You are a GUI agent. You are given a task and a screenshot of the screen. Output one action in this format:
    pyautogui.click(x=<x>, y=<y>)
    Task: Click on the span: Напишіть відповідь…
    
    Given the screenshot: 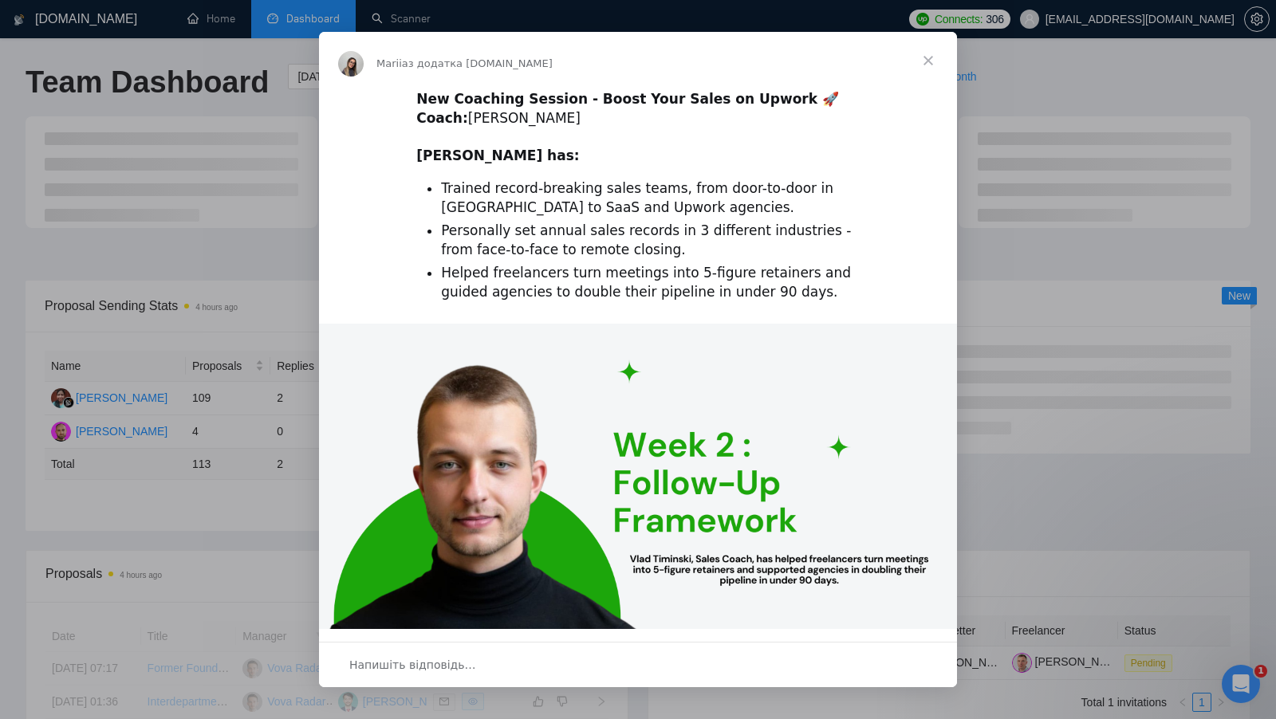 What is the action you would take?
    pyautogui.click(x=412, y=665)
    